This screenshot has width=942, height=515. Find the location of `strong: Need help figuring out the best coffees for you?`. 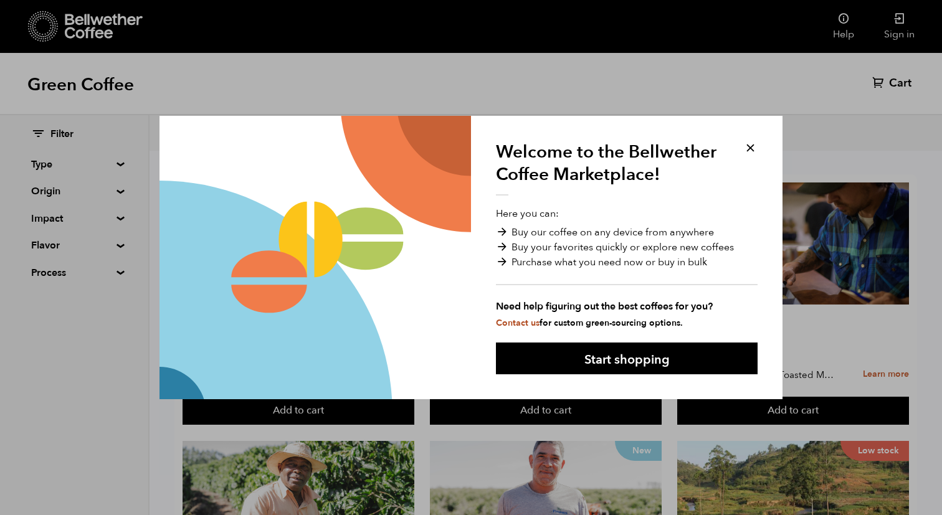

strong: Need help figuring out the best coffees for you? is located at coordinates (627, 306).